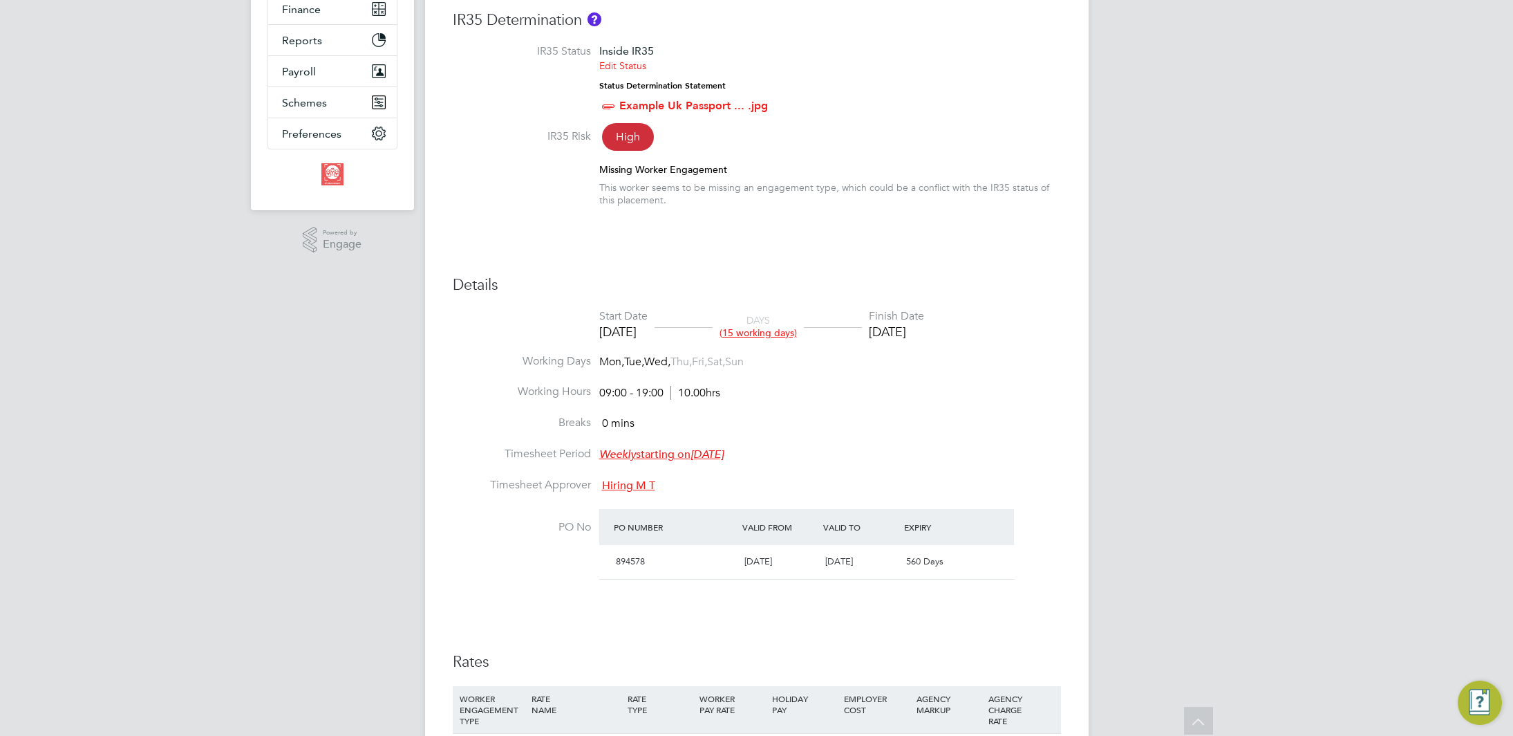  I want to click on label: PO No, so click(522, 527).